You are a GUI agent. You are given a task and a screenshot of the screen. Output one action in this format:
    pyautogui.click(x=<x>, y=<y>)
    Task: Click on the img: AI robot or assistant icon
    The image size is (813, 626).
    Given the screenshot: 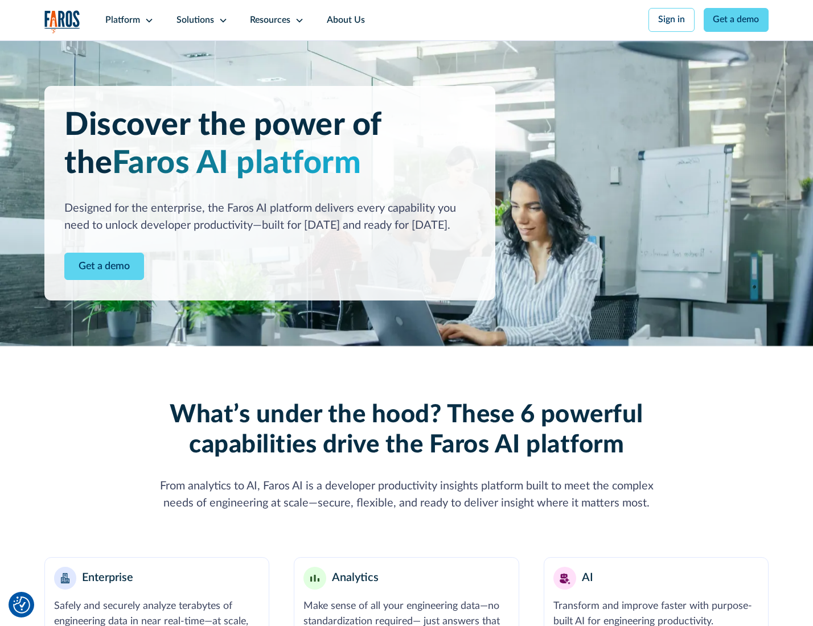 What is the action you would take?
    pyautogui.click(x=564, y=578)
    